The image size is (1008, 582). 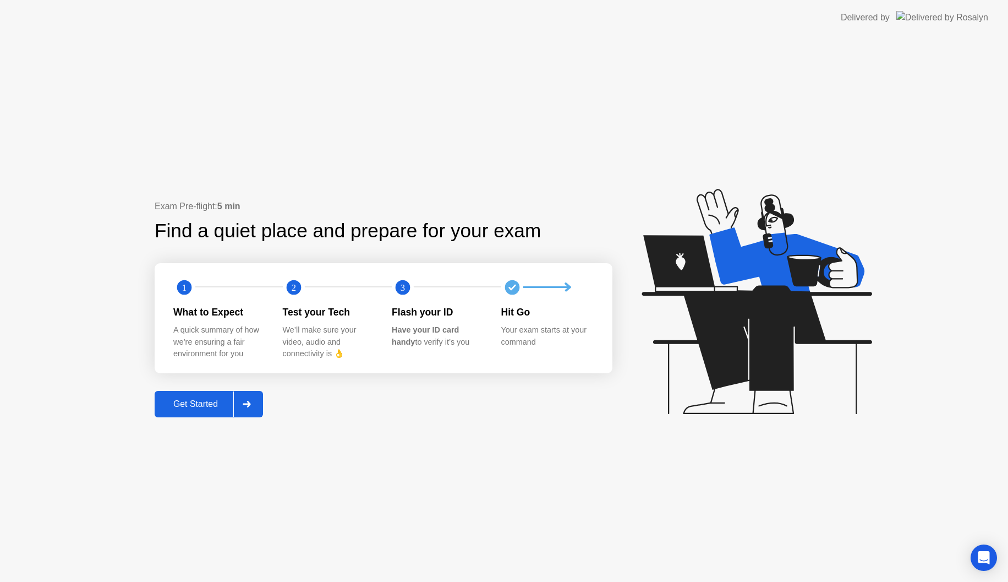 What do you see at coordinates (229, 206) in the screenshot?
I see `b: 5 min` at bounding box center [229, 206].